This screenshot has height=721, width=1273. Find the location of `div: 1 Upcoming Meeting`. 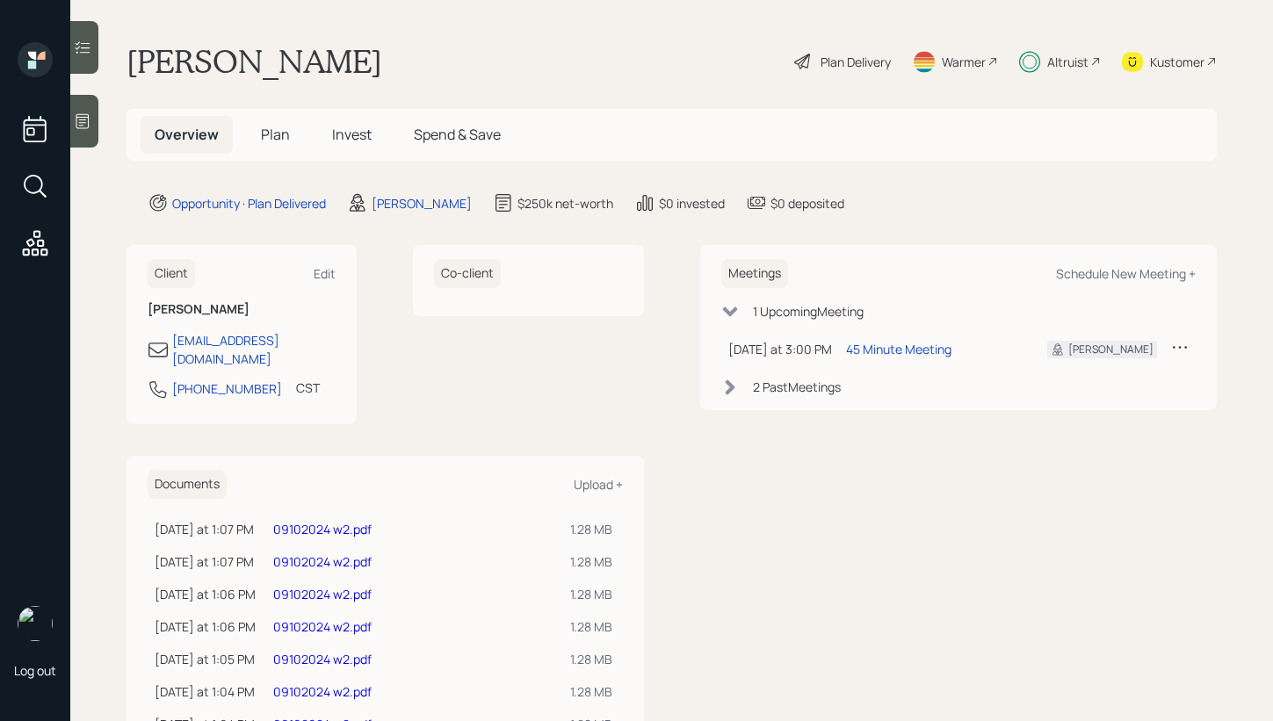

div: 1 Upcoming Meeting is located at coordinates (808, 311).